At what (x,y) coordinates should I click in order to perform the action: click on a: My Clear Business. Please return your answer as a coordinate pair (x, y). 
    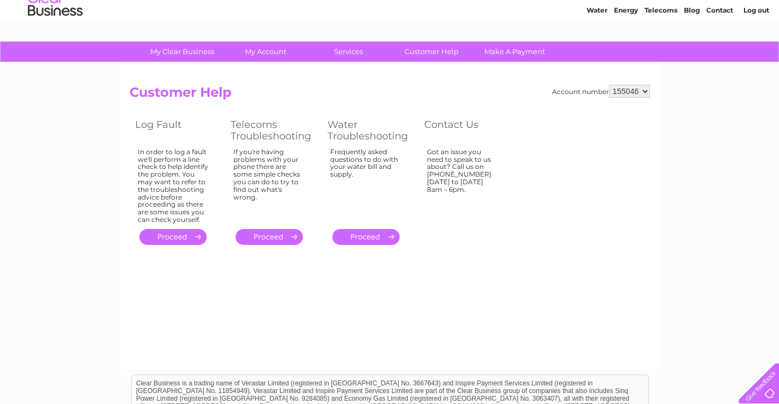
    Looking at the image, I should click on (182, 51).